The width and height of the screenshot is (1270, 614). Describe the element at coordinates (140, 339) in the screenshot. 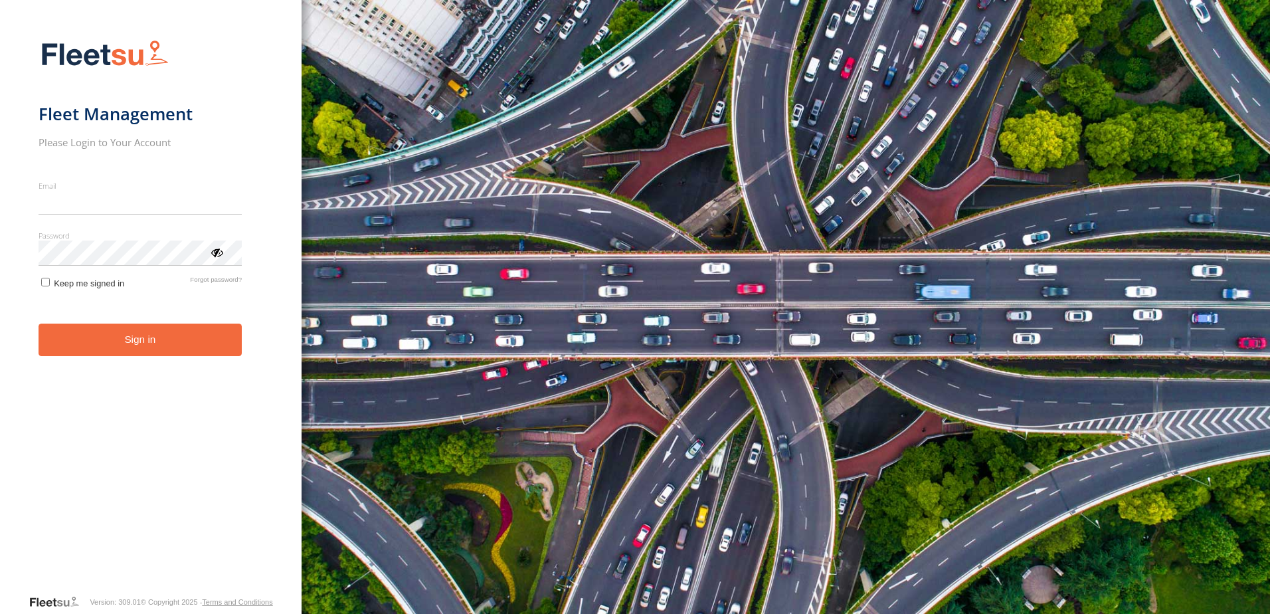

I see `button: Sign in` at that location.